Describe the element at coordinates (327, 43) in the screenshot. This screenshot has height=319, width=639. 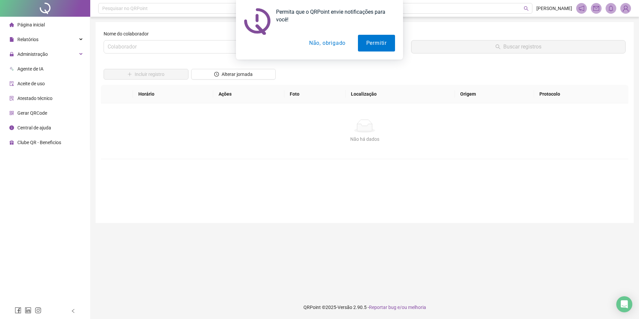
I see `button: Não, obrigado` at that location.